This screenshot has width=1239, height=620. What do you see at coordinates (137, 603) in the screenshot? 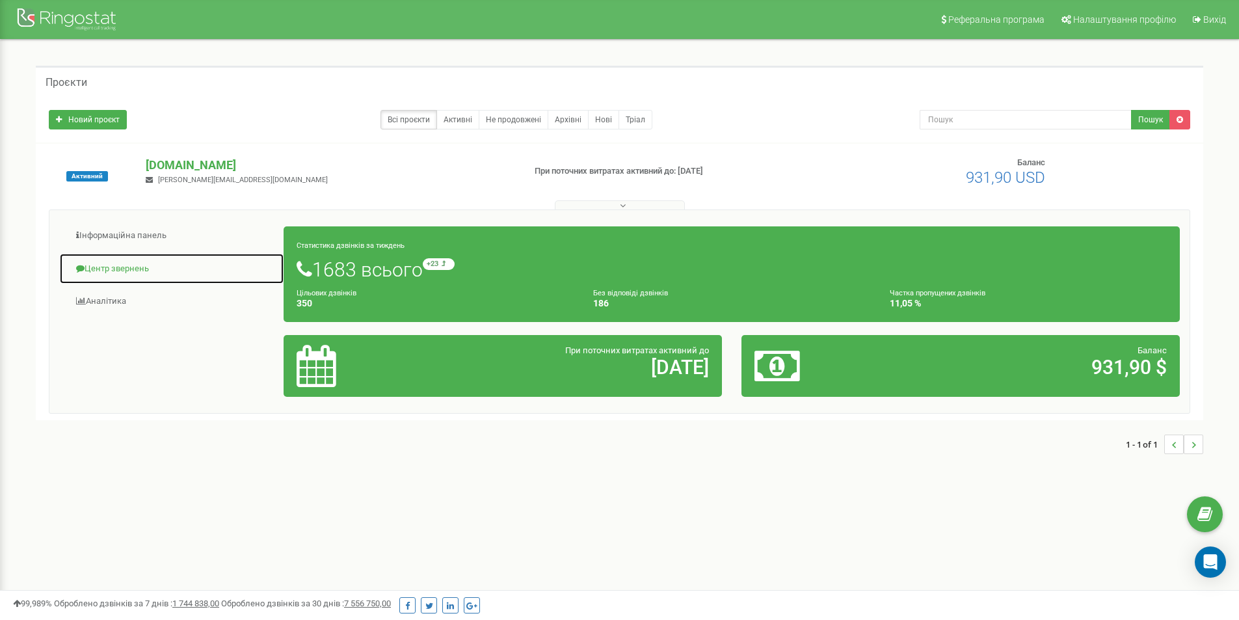
I see `span: Оброблено дзвінків за 7 днів :` at bounding box center [137, 603].